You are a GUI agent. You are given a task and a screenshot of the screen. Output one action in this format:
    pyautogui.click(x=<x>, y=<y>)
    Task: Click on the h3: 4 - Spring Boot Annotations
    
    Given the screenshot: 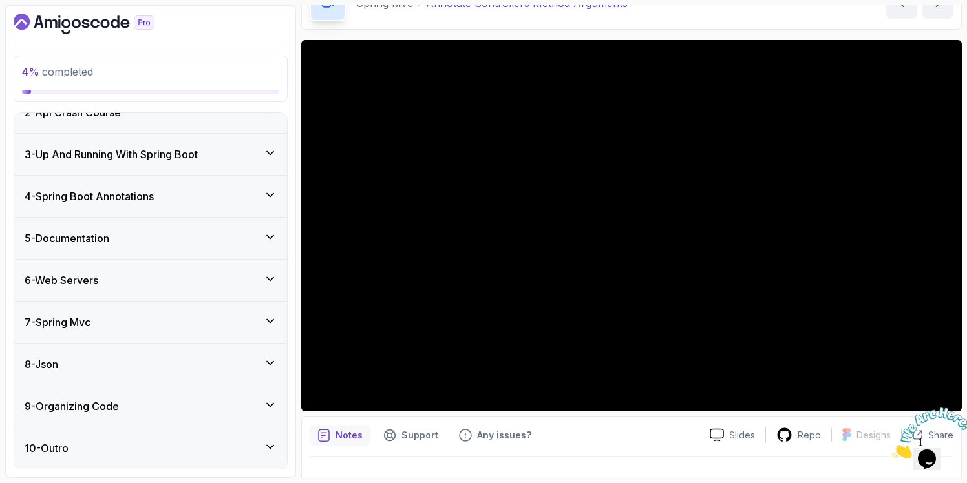 What is the action you would take?
    pyautogui.click(x=89, y=196)
    